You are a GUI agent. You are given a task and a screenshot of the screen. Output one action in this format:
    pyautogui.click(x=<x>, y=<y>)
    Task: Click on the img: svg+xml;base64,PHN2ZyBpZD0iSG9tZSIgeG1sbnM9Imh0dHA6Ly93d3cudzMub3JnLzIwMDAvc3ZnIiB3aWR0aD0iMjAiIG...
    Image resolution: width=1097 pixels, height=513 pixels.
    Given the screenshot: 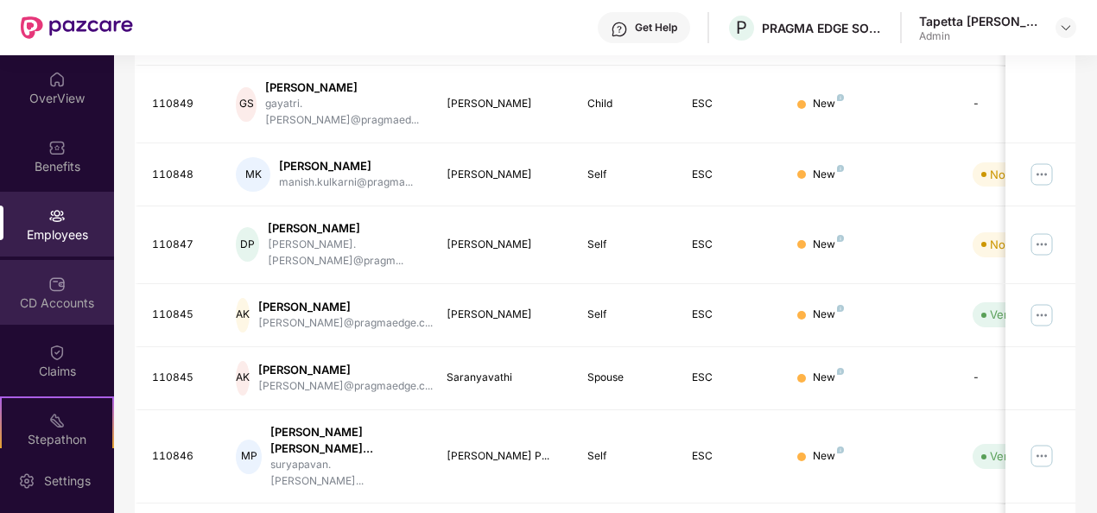 What is the action you would take?
    pyautogui.click(x=57, y=79)
    